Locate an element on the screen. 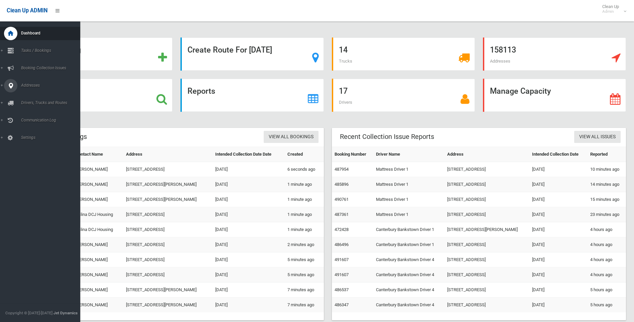 Image resolution: width=634 pixels, height=322 pixels. th: Address is located at coordinates (168, 154).